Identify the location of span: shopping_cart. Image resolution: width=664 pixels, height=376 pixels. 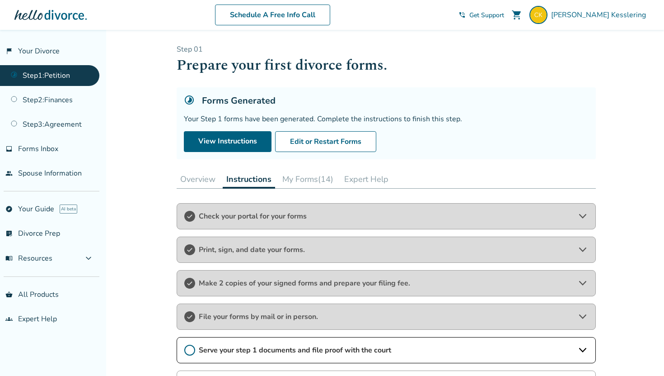
(517, 15).